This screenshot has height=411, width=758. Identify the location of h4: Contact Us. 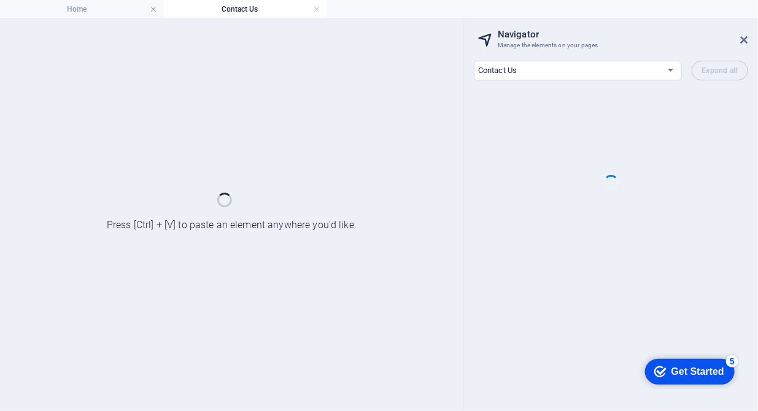
(245, 9).